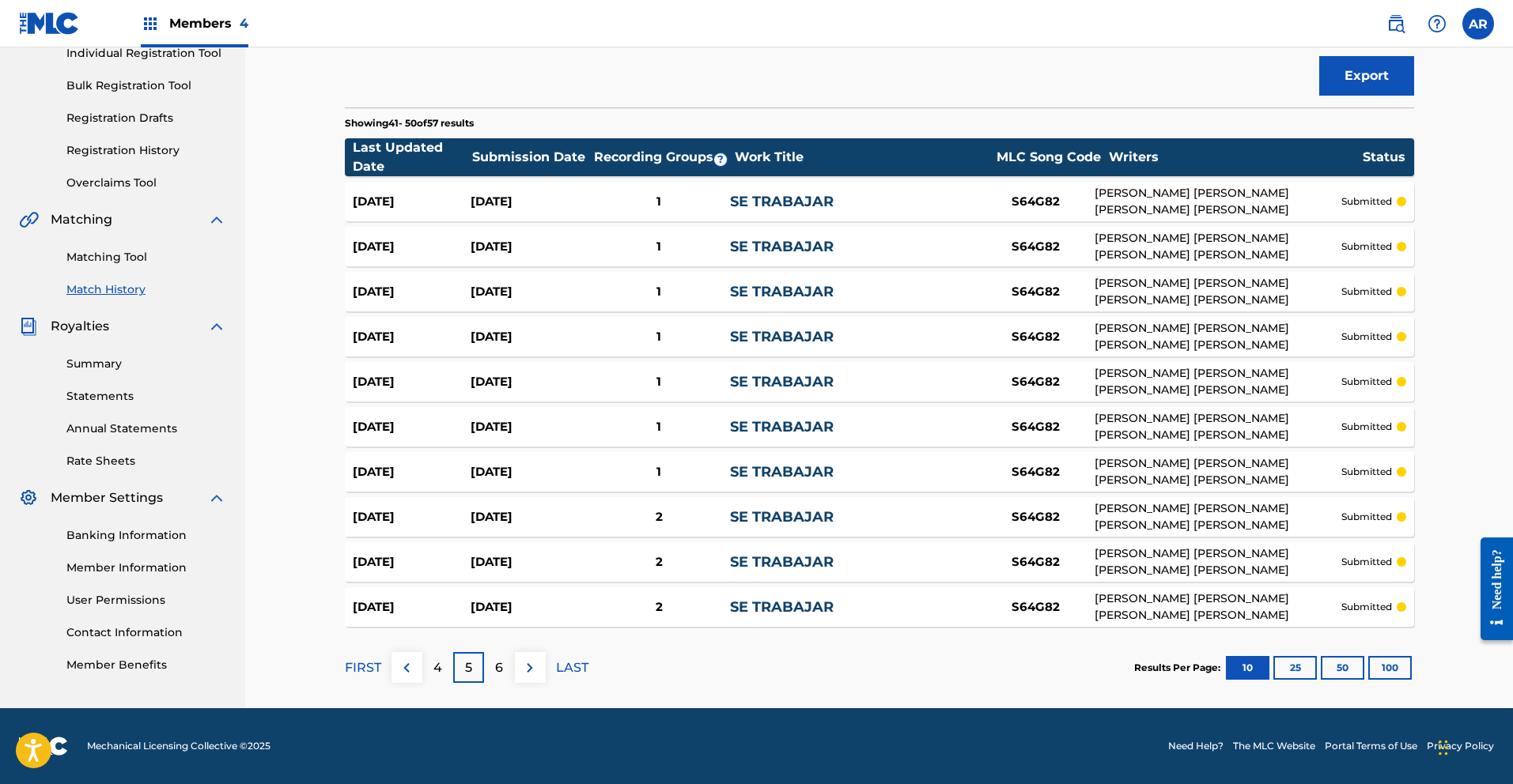 The height and width of the screenshot is (784, 1513). Describe the element at coordinates (146, 567) in the screenshot. I see `a: Member Information` at that location.